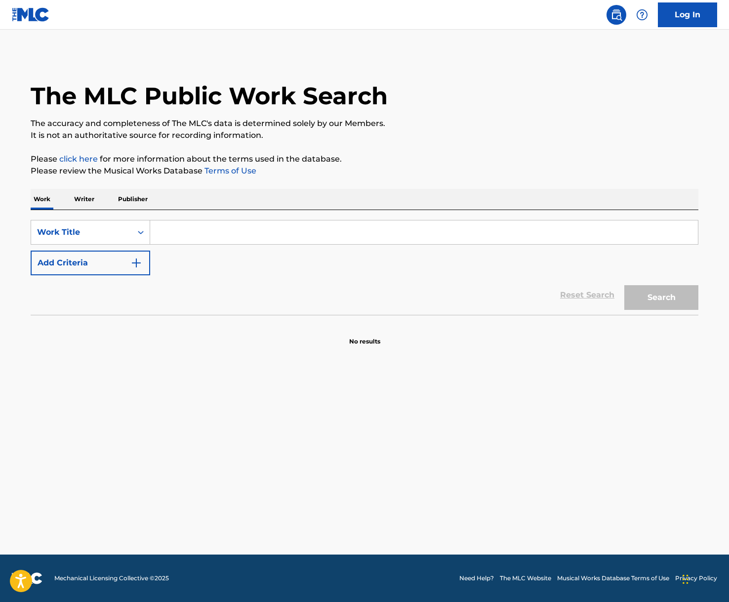 Image resolution: width=729 pixels, height=602 pixels. I want to click on span: Mechanical Licensing Collective © 2025, so click(112, 578).